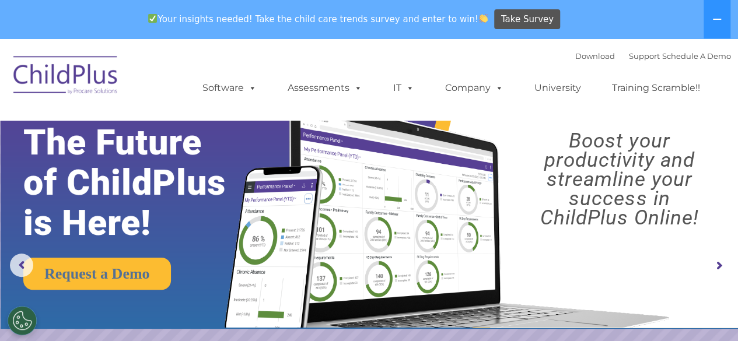 The height and width of the screenshot is (341, 738). What do you see at coordinates (404, 88) in the screenshot?
I see `a: IT` at bounding box center [404, 88].